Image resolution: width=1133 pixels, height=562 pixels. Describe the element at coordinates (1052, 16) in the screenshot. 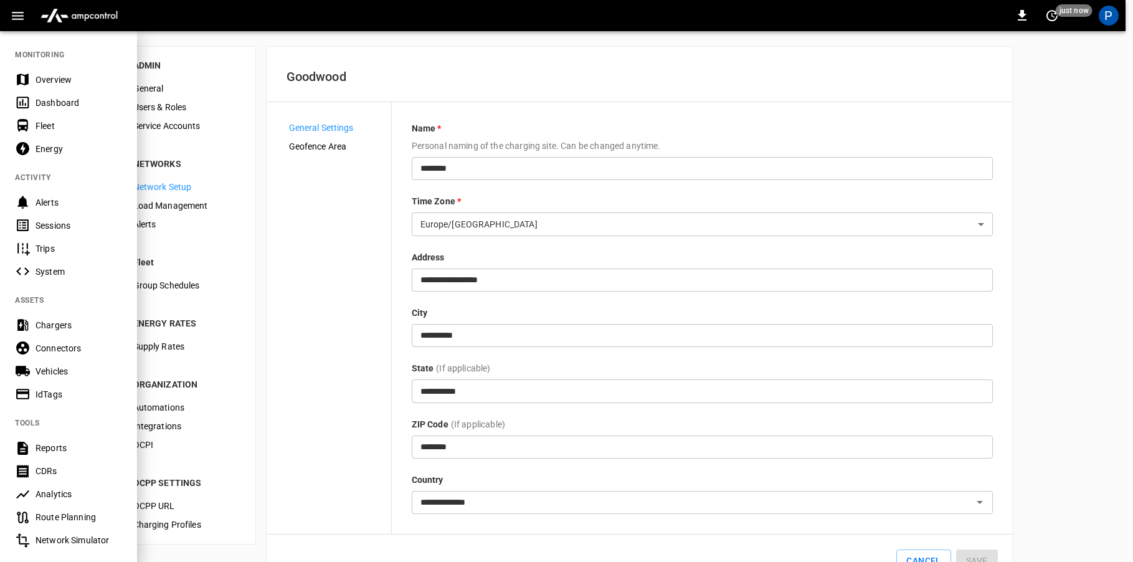

I see `button: set refresh interval` at that location.